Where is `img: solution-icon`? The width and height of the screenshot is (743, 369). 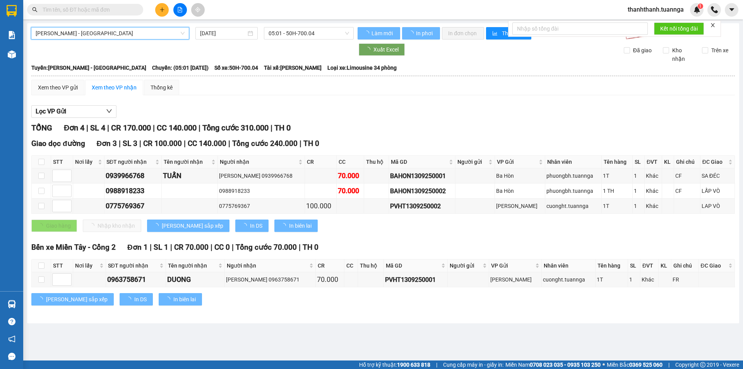
img: solution-icon is located at coordinates (12, 35).